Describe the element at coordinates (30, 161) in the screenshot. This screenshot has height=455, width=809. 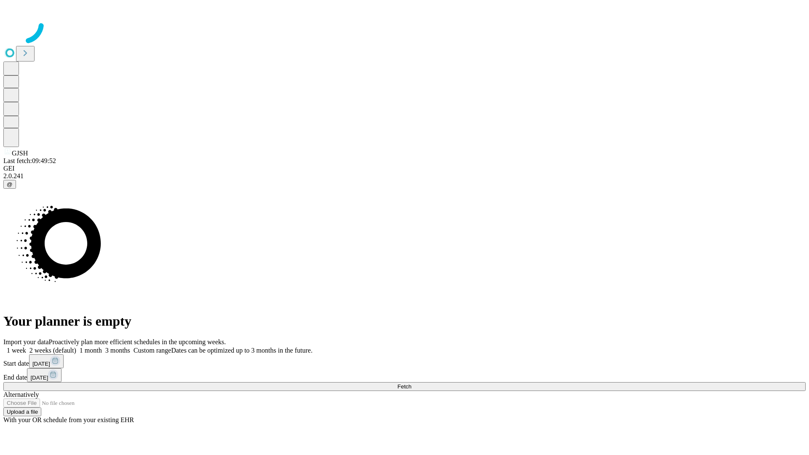
I see `span: Last fetch: 09:49:52` at that location.